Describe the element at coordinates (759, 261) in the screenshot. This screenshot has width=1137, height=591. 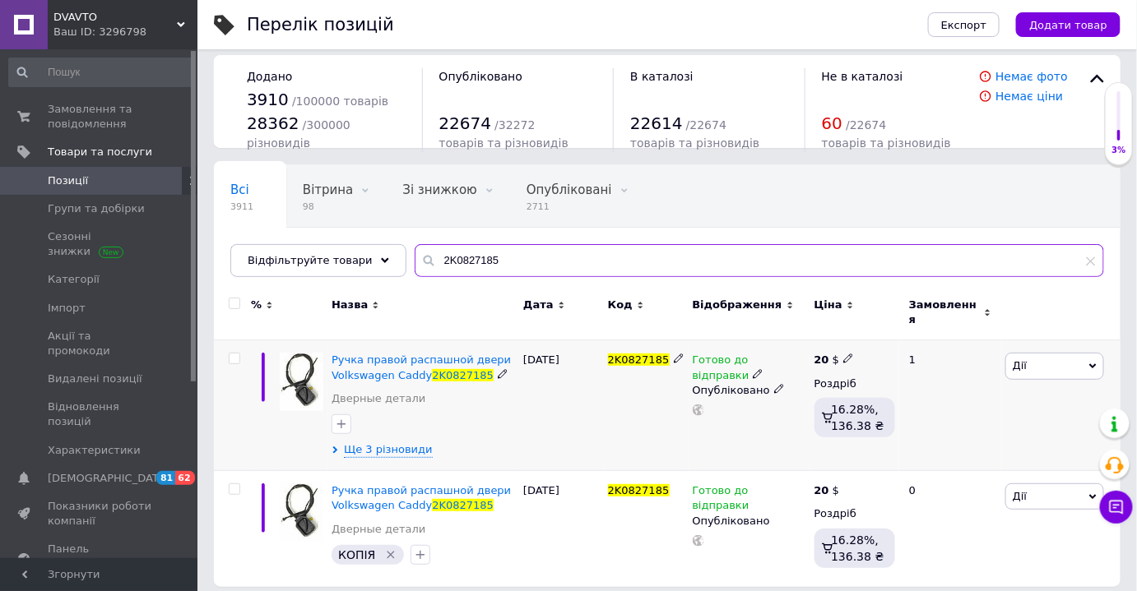
I see `input: Пошук по назві позиції, артикулу і пошуковим запитам` at that location.